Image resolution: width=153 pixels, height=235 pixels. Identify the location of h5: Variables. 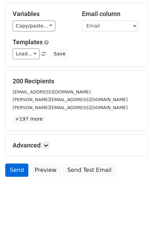
(42, 14).